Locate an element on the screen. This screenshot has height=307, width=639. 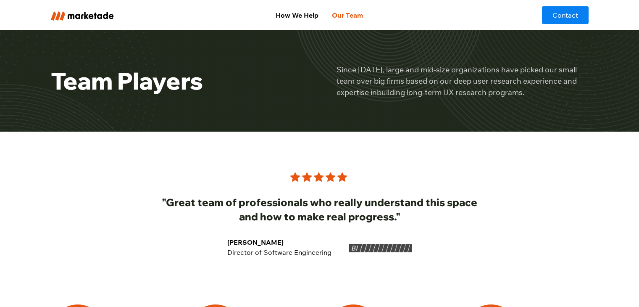
h2: "Great team of professionals who really understand this space and how to make real progress." is located at coordinates (320, 209).